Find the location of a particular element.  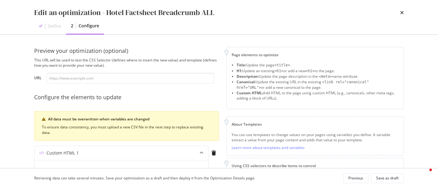

label: How do you want to provide the new value? is located at coordinates (119, 171).